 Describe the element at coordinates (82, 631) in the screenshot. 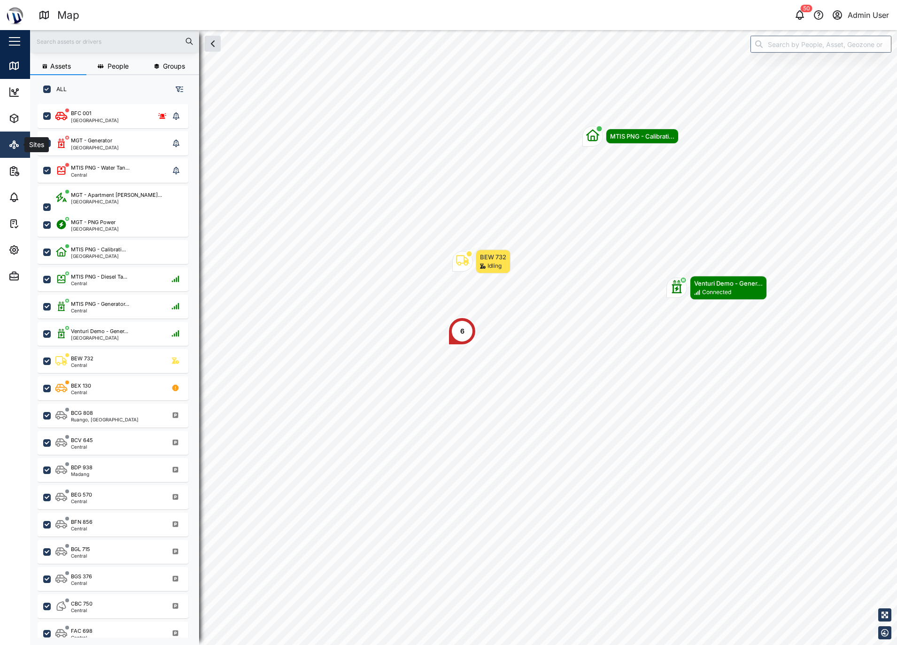

I see `div: FAC 698` at that location.